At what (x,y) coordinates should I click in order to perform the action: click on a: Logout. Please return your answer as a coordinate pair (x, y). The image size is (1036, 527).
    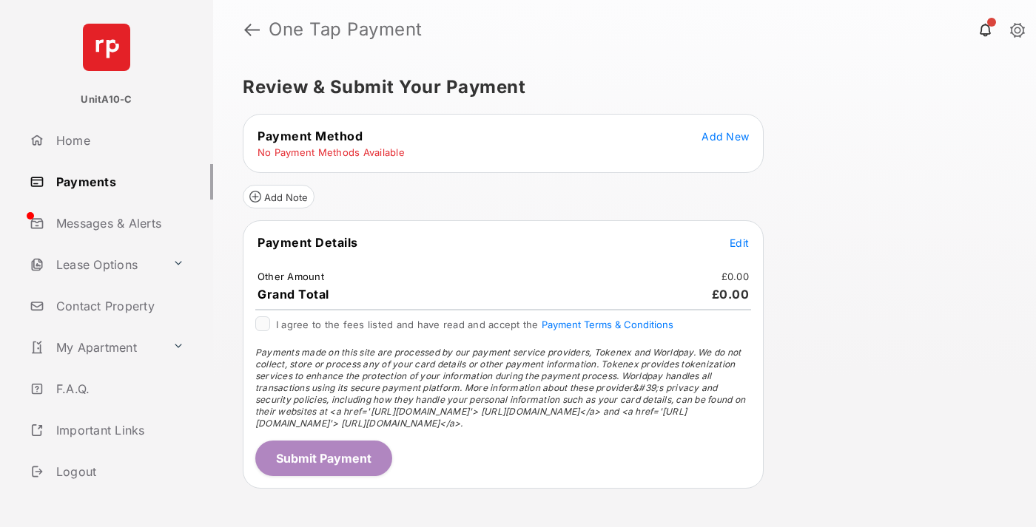
    Looking at the image, I should click on (118, 472).